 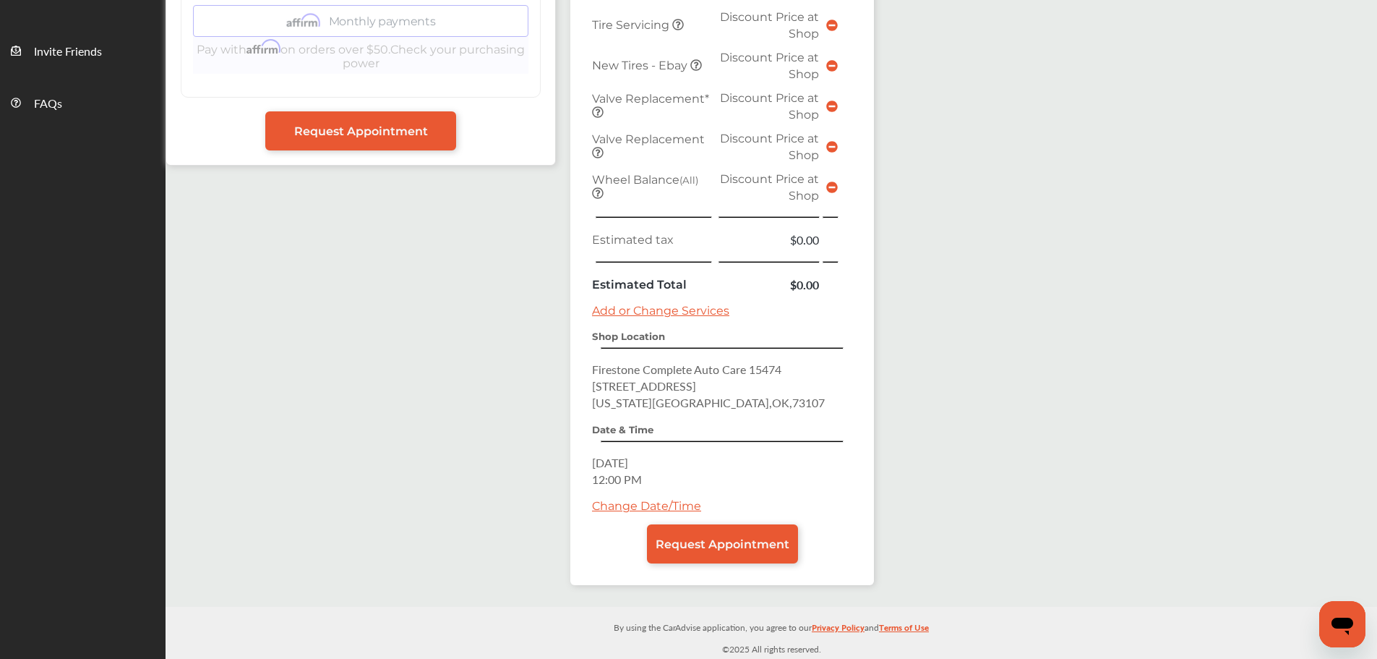 I want to click on small: (All), so click(x=689, y=180).